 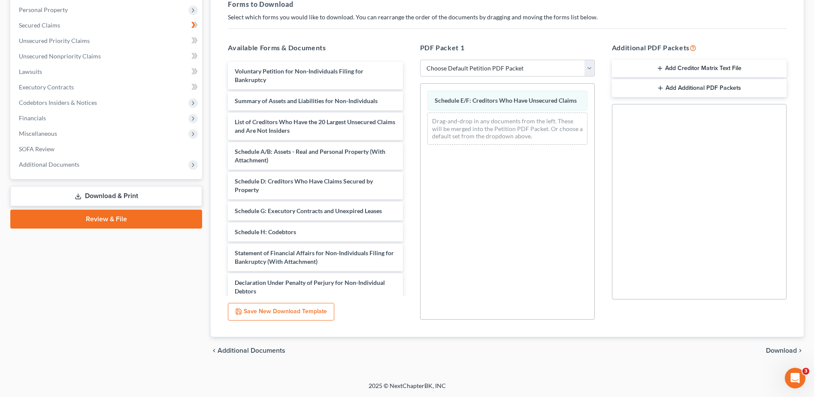 I want to click on span: Miscellaneous, so click(x=38, y=133).